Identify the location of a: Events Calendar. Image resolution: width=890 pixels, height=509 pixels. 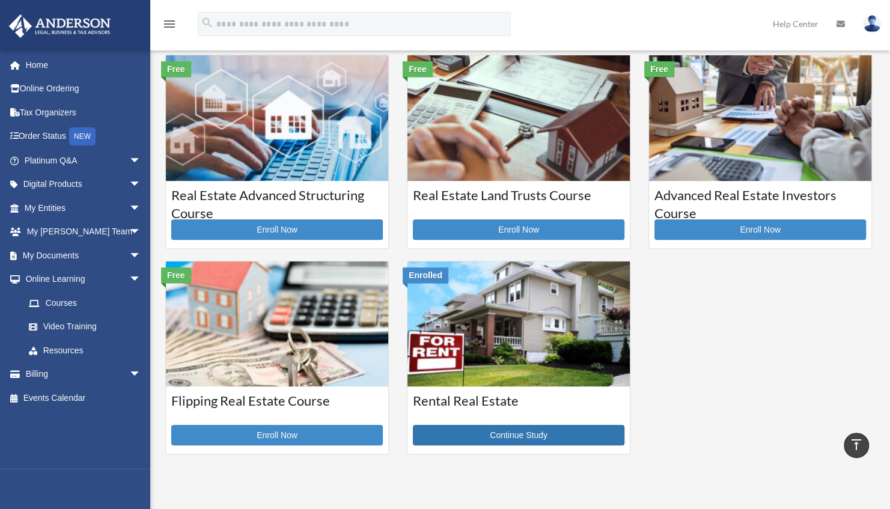
(84, 398).